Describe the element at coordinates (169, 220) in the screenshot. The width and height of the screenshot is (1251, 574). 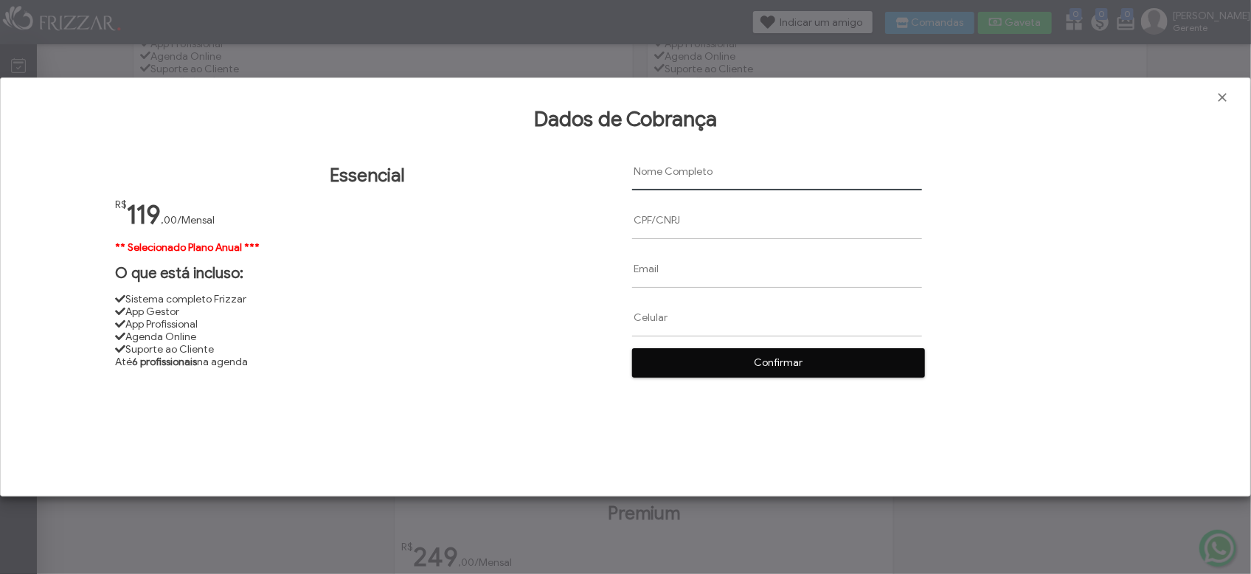
I see `span: ,00` at that location.